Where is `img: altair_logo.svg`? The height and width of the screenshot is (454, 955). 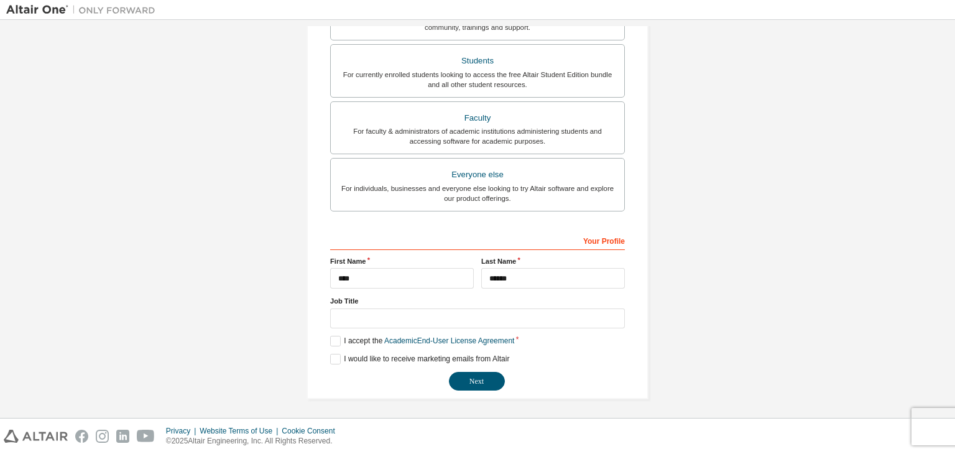
img: altair_logo.svg is located at coordinates (35, 436).